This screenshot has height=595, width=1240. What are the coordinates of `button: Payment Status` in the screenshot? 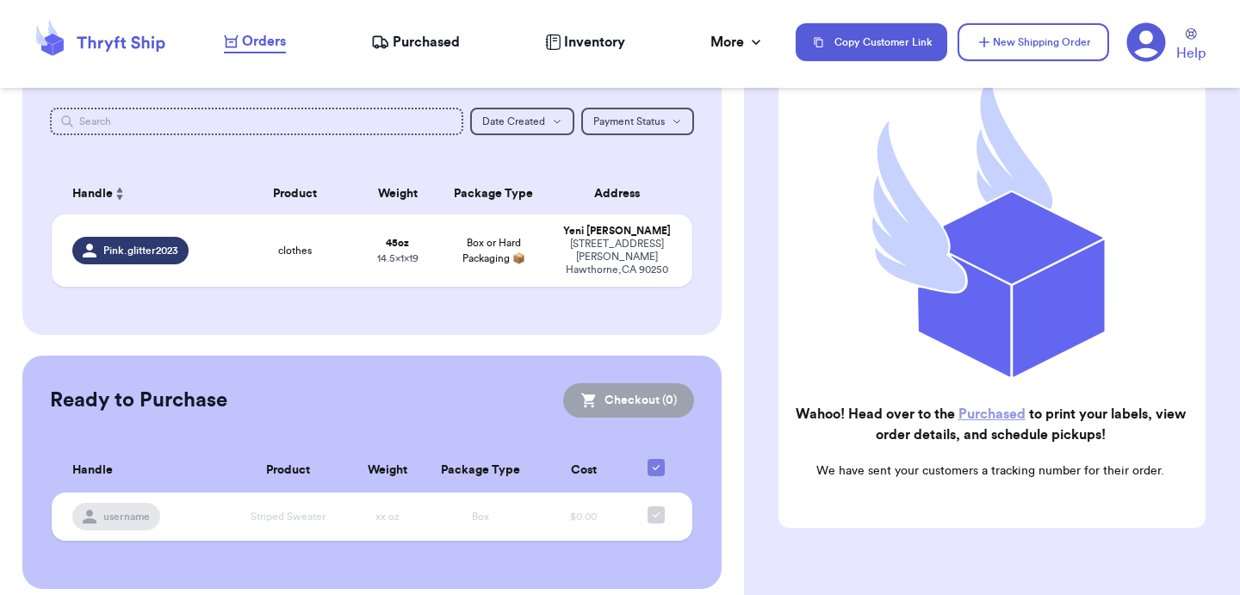 It's located at (637, 121).